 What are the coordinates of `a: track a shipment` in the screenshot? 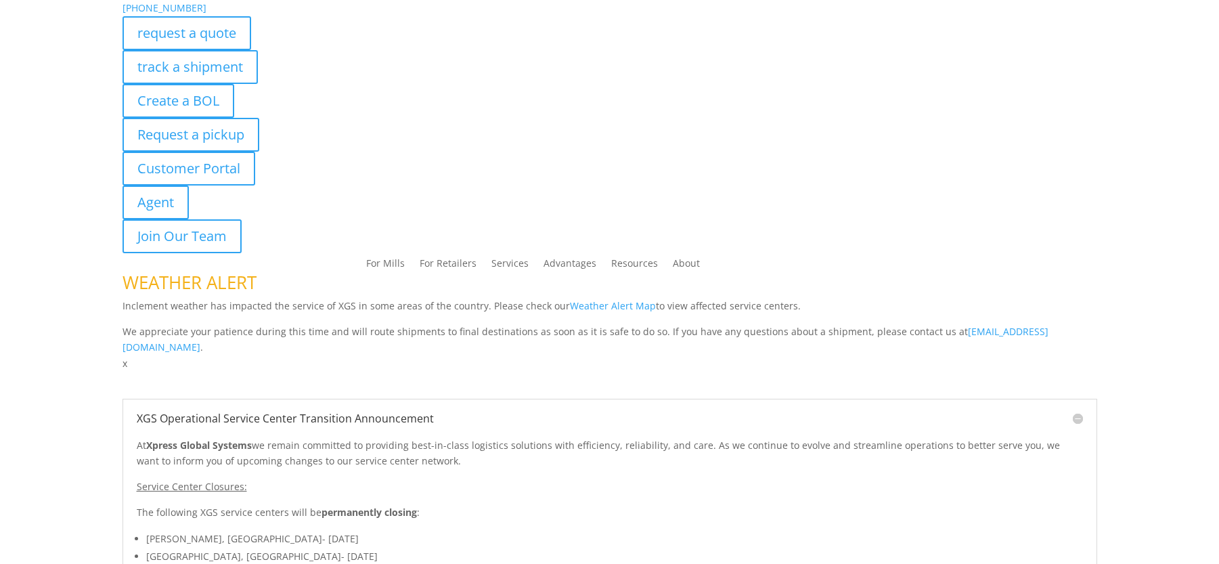 It's located at (190, 67).